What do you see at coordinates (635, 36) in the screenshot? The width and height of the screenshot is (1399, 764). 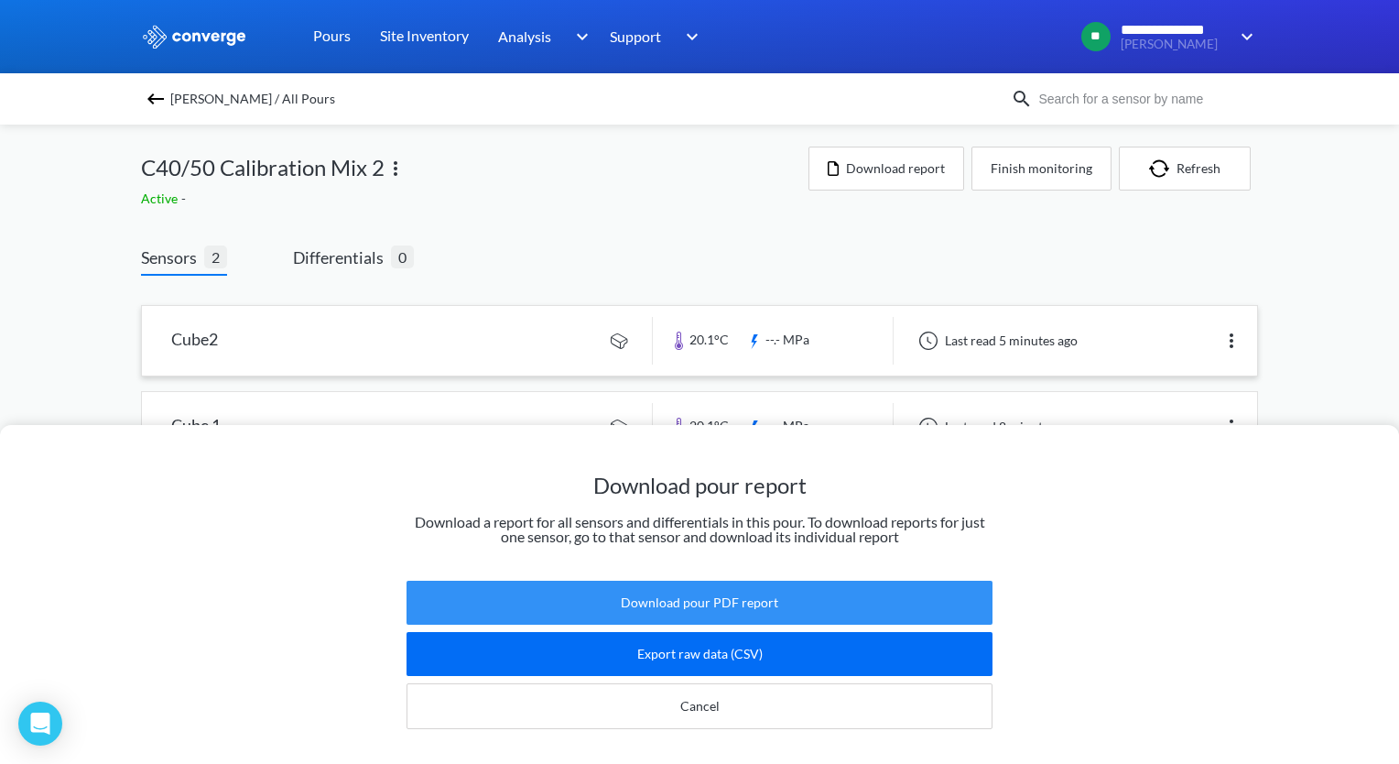 I see `span: Support` at bounding box center [635, 36].